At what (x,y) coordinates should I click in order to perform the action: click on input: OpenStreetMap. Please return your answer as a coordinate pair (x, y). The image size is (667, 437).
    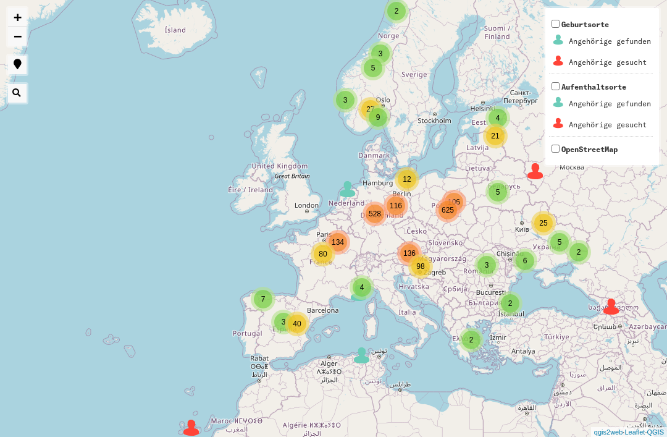
    Looking at the image, I should click on (555, 148).